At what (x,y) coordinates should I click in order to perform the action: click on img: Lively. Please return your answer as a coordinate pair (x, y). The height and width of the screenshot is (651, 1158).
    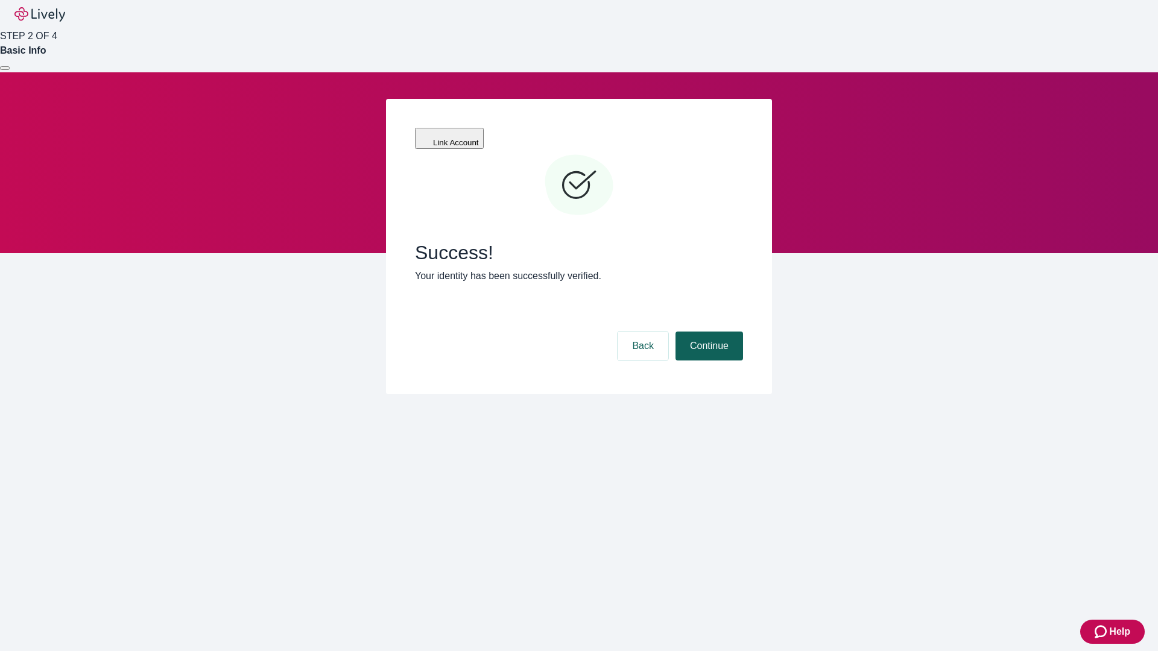
    Looking at the image, I should click on (40, 14).